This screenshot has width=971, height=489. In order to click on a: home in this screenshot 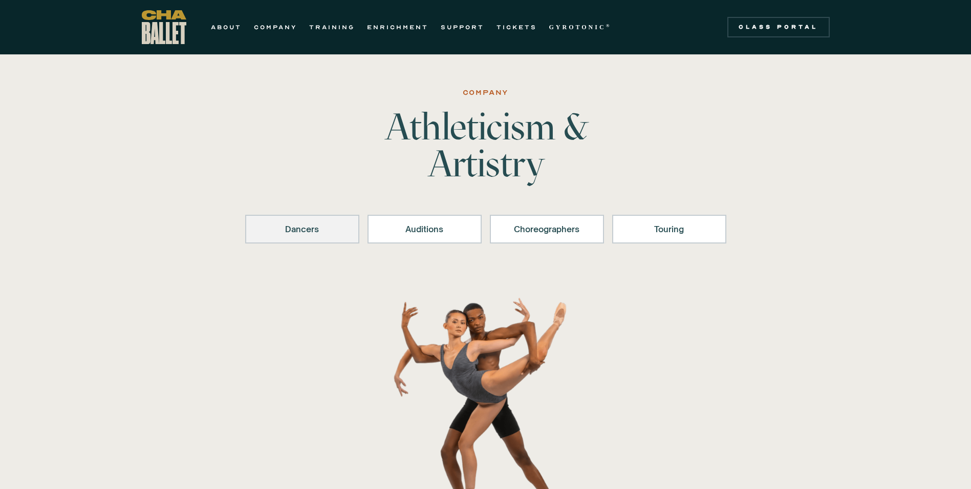, I will do `click(164, 27)`.